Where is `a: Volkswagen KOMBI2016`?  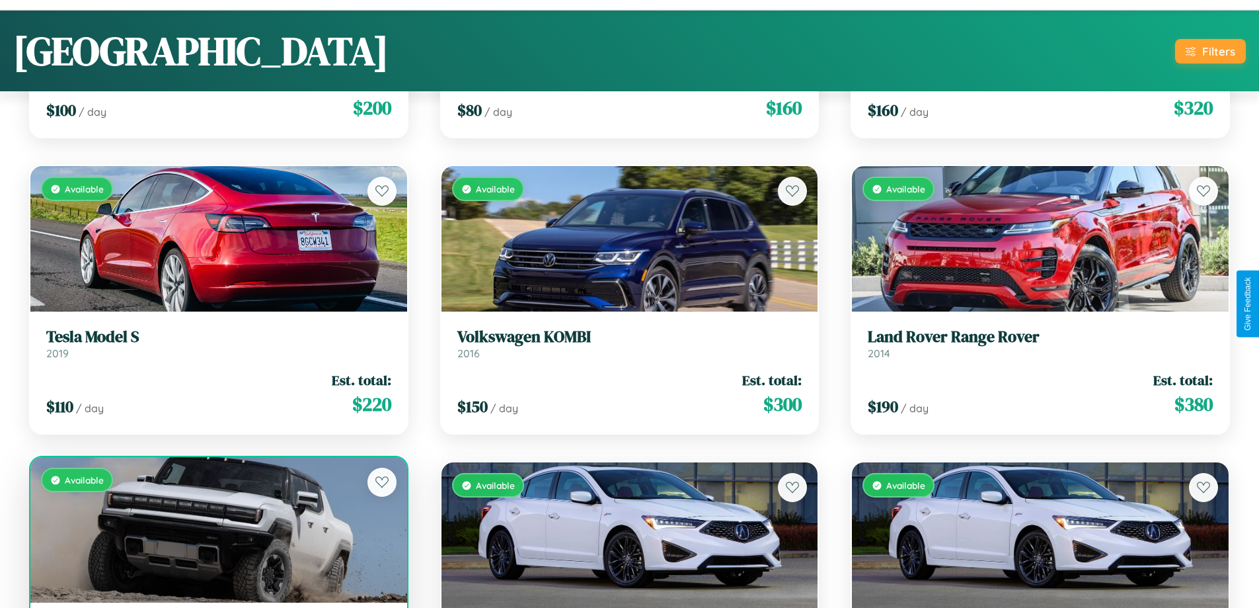
a: Volkswagen KOMBI2016 is located at coordinates (630, 343).